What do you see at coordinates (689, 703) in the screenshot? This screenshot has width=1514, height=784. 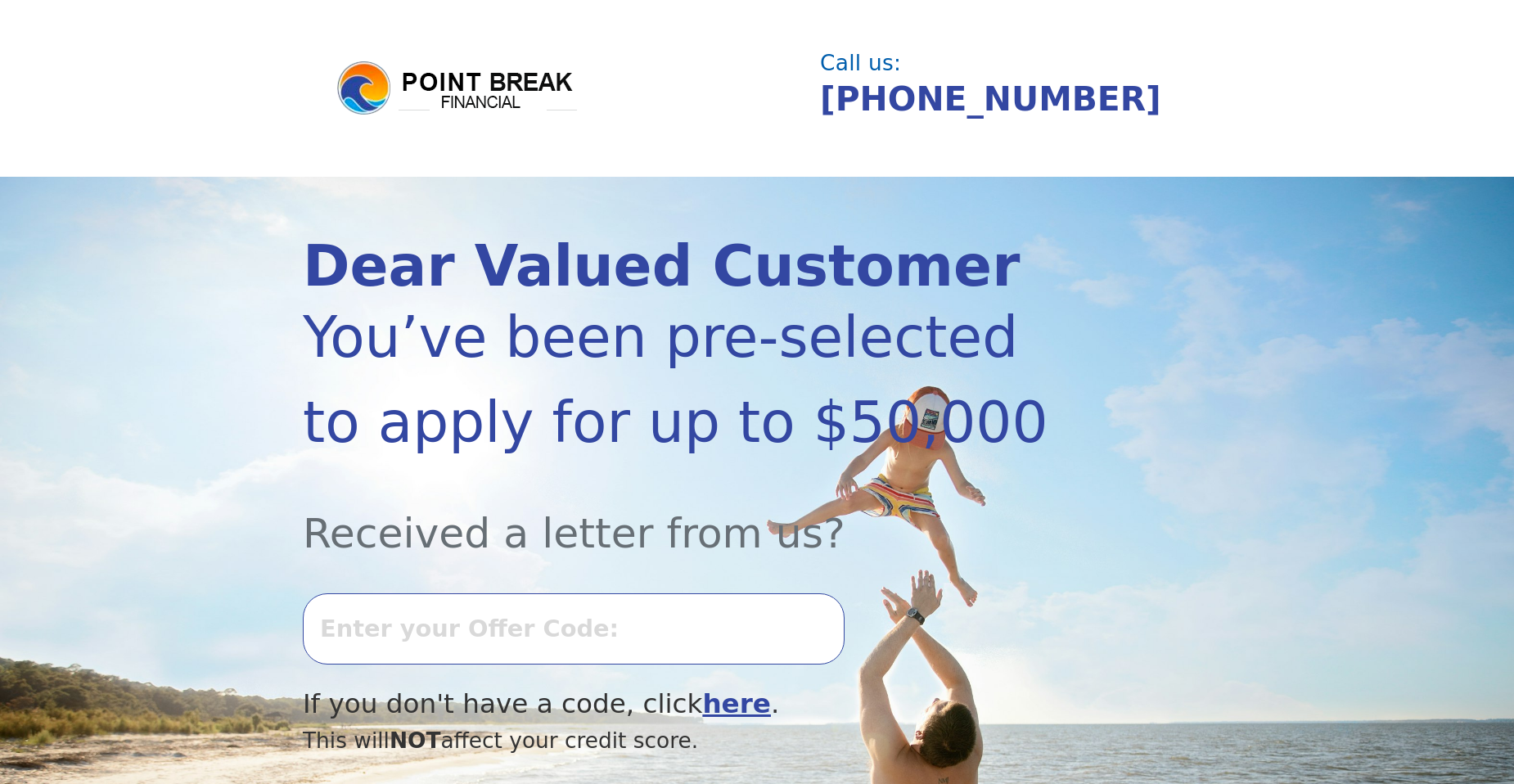 I see `div: If you don't have a code, click .` at bounding box center [689, 703].